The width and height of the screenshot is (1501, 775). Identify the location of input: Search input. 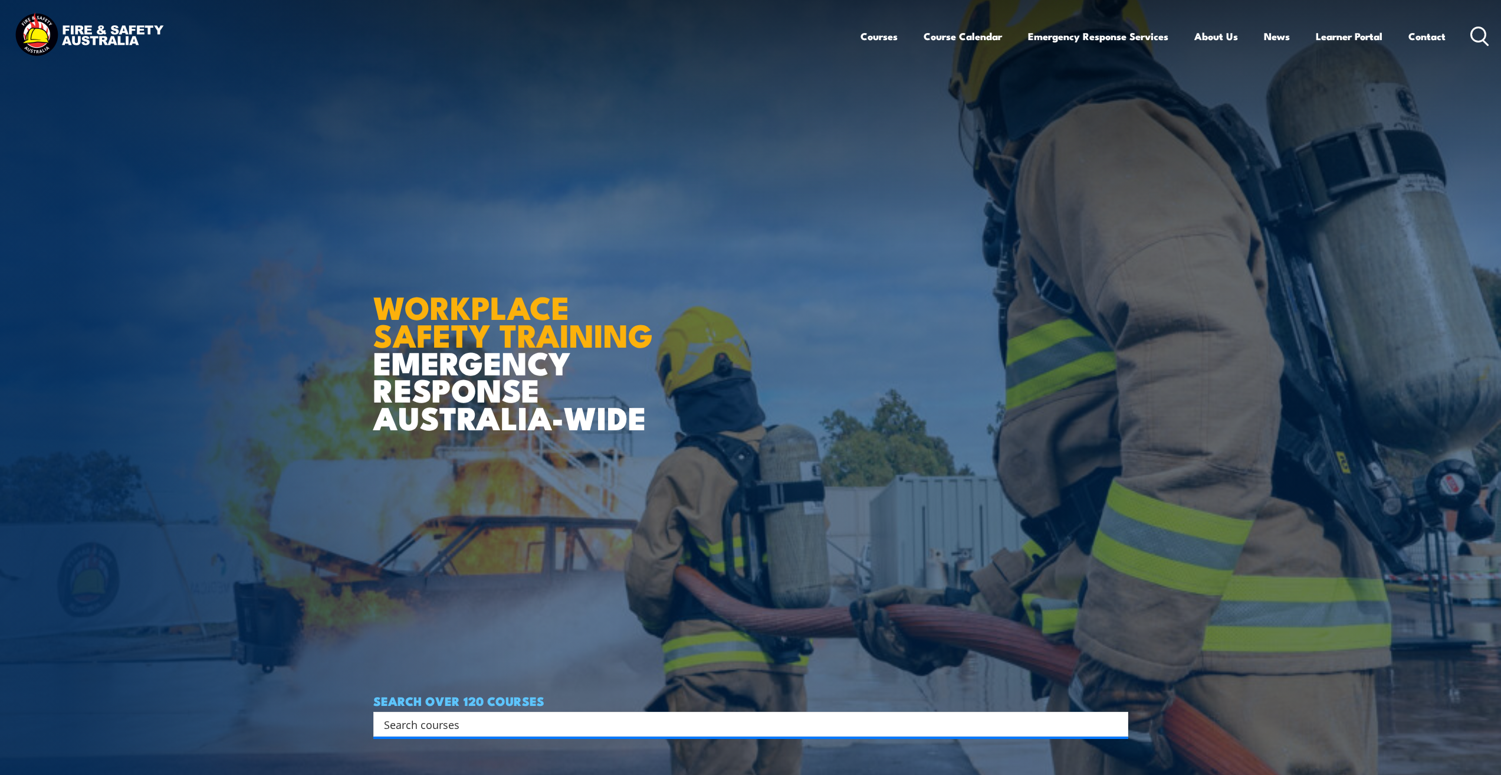
(743, 724).